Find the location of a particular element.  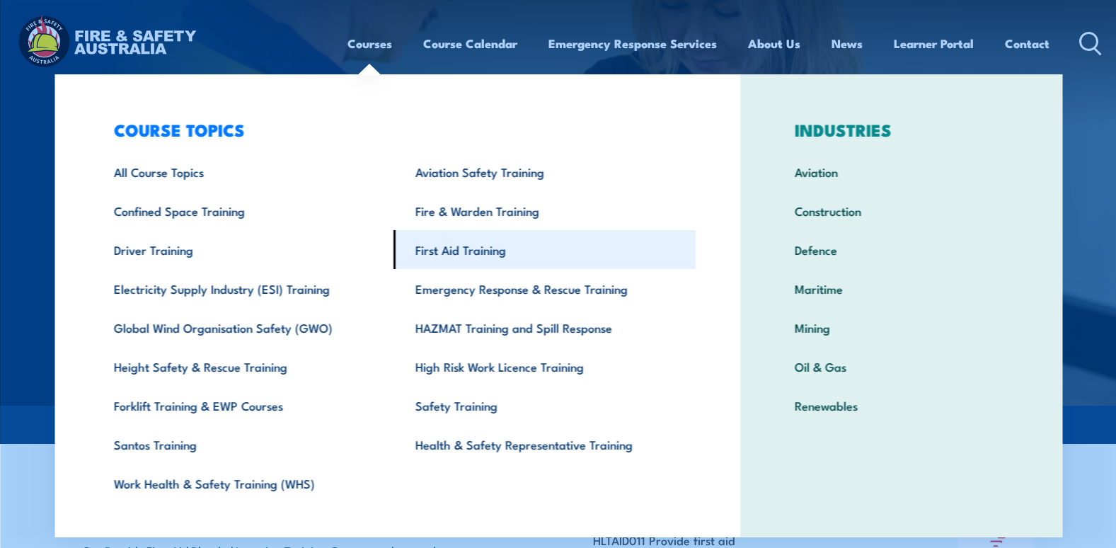

a: HAZMAT Training and Spill Response is located at coordinates (544, 327).